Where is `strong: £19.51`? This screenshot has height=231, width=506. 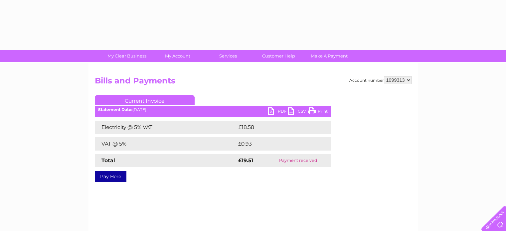 strong: £19.51 is located at coordinates (246, 160).